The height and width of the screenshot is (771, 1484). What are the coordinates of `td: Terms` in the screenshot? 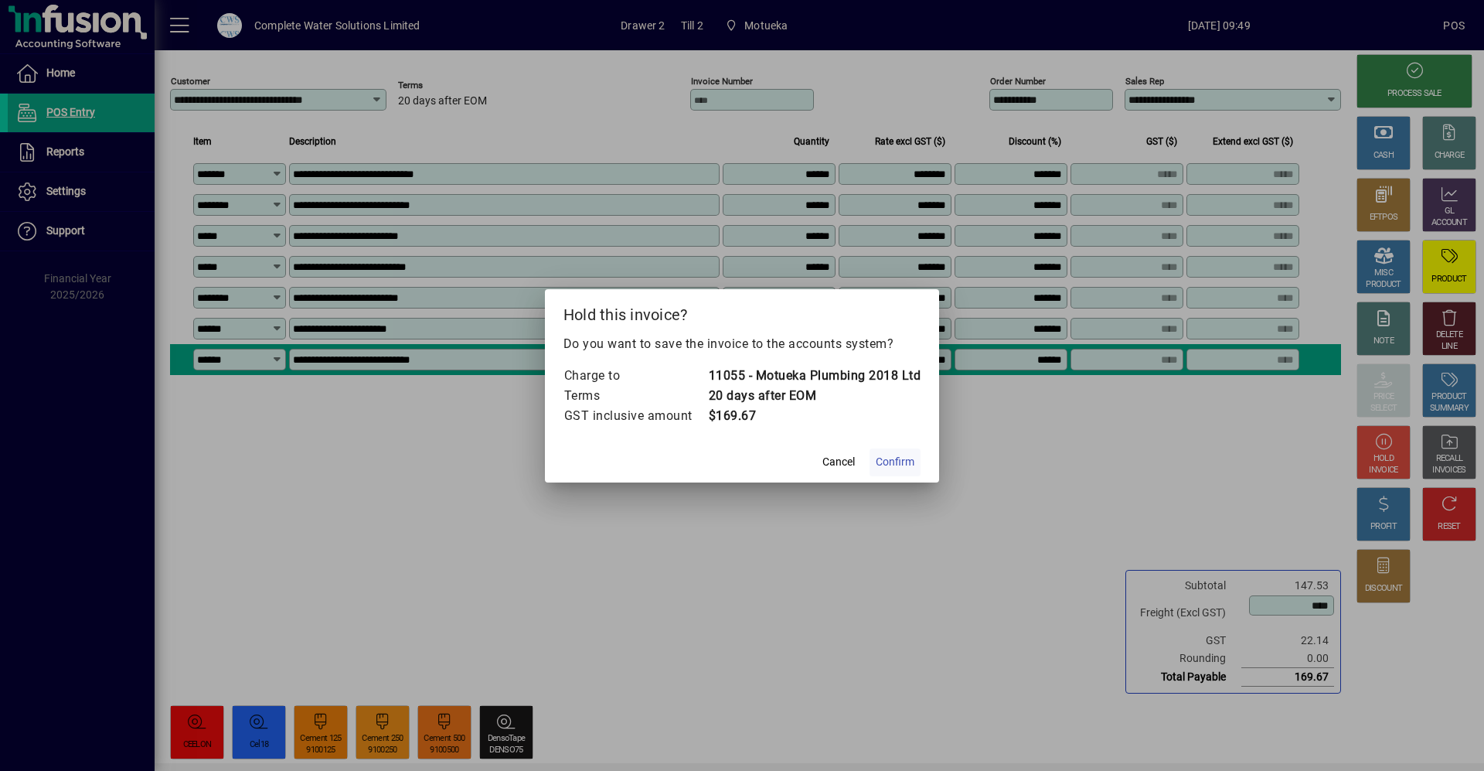 It's located at (635, 396).